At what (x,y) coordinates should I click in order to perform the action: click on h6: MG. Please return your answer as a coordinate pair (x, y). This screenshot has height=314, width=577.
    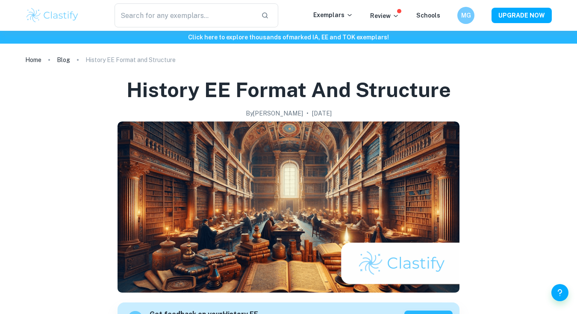
    Looking at the image, I should click on (466, 15).